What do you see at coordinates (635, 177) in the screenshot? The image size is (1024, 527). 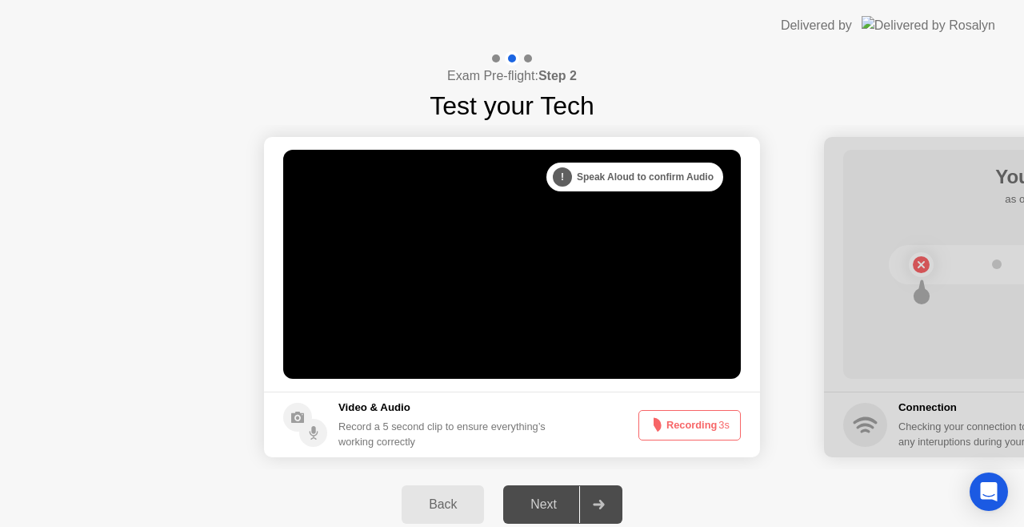 I see `div: Speak Aloud to confirm Audio` at bounding box center [635, 177].